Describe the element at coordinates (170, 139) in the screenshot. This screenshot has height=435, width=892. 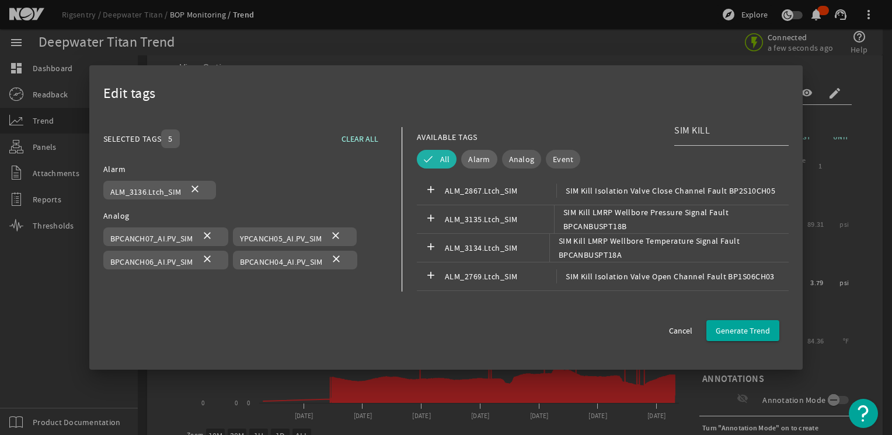
I see `span: 5` at that location.